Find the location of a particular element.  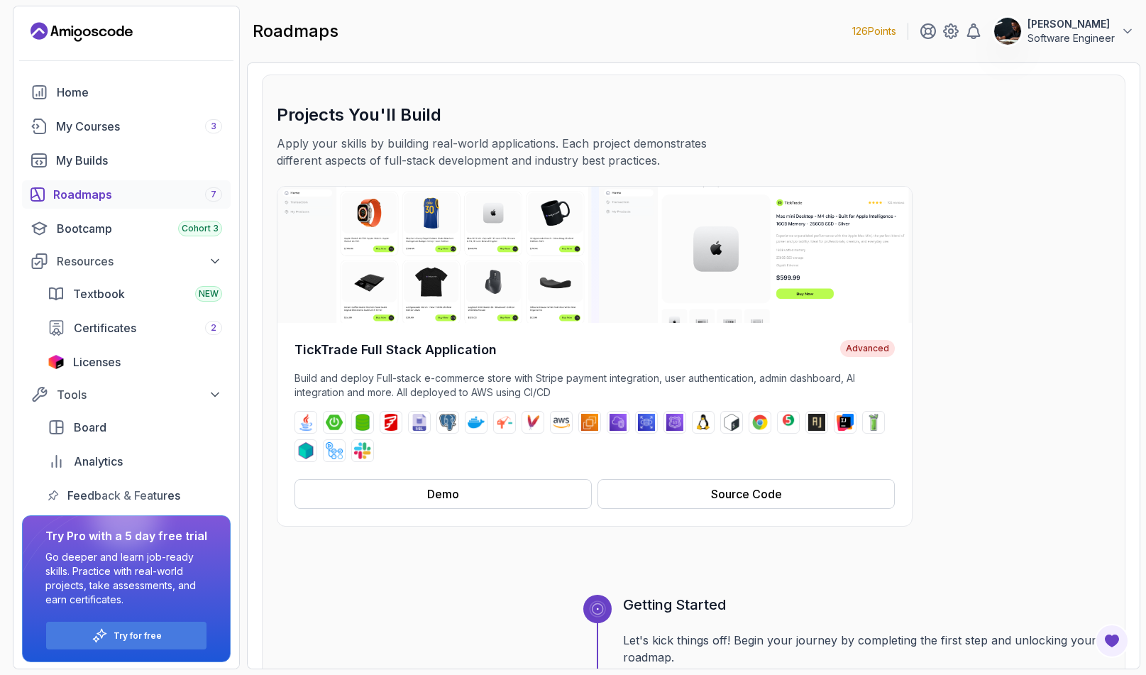

img: route53 logo is located at coordinates (675, 422).